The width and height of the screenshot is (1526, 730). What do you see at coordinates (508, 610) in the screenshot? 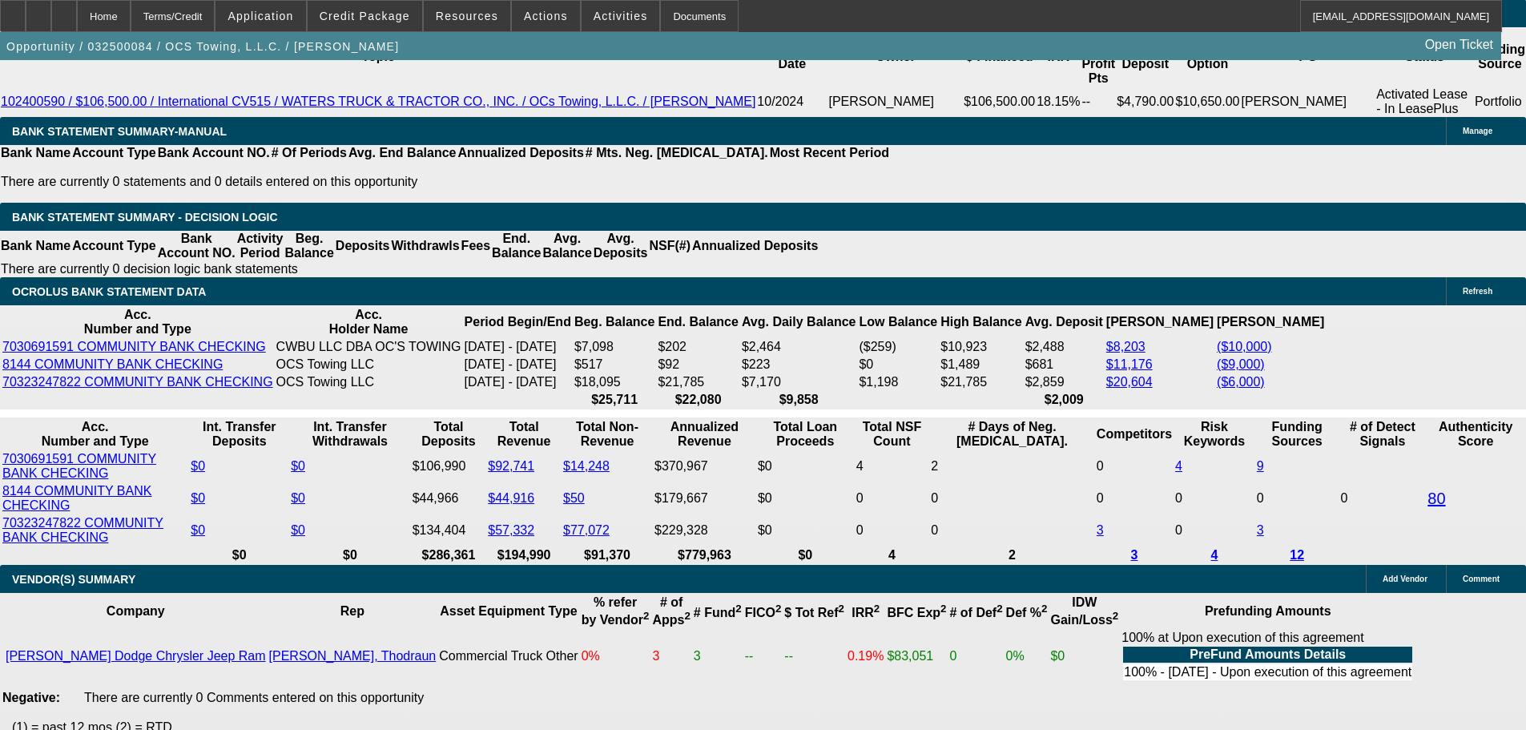
I see `b: Asset Equipment Type` at bounding box center [508, 610].